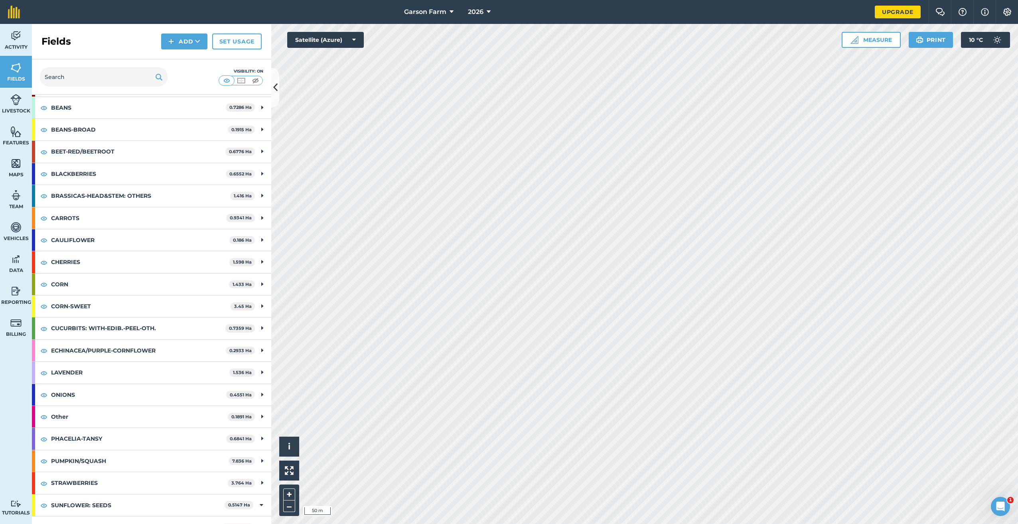 The image size is (1018, 524). Describe the element at coordinates (152, 306) in the screenshot. I see `div: CORN-SWEET3.45 Ha` at that location.